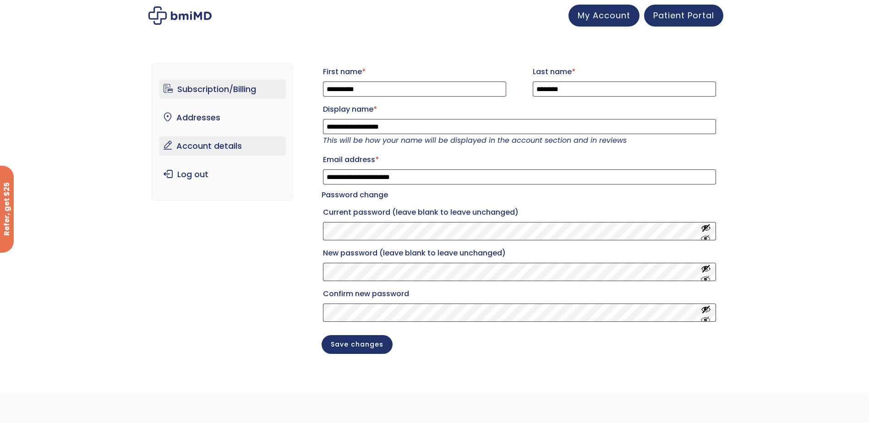 The height and width of the screenshot is (423, 869). I want to click on em: This will be how your name will be displayed in the account section and in reviews, so click(474, 140).